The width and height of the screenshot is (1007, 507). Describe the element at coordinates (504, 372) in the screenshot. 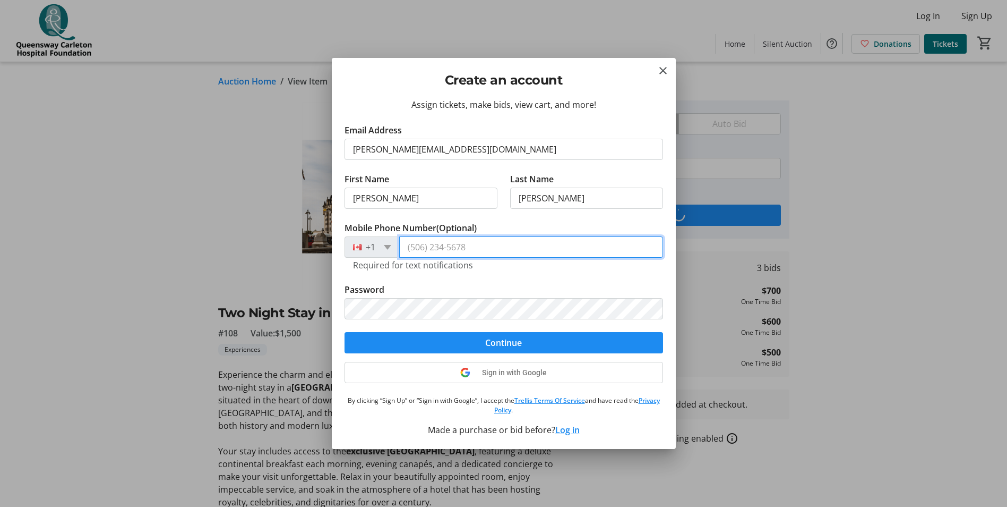

I see `button: Sign in with Google` at that location.